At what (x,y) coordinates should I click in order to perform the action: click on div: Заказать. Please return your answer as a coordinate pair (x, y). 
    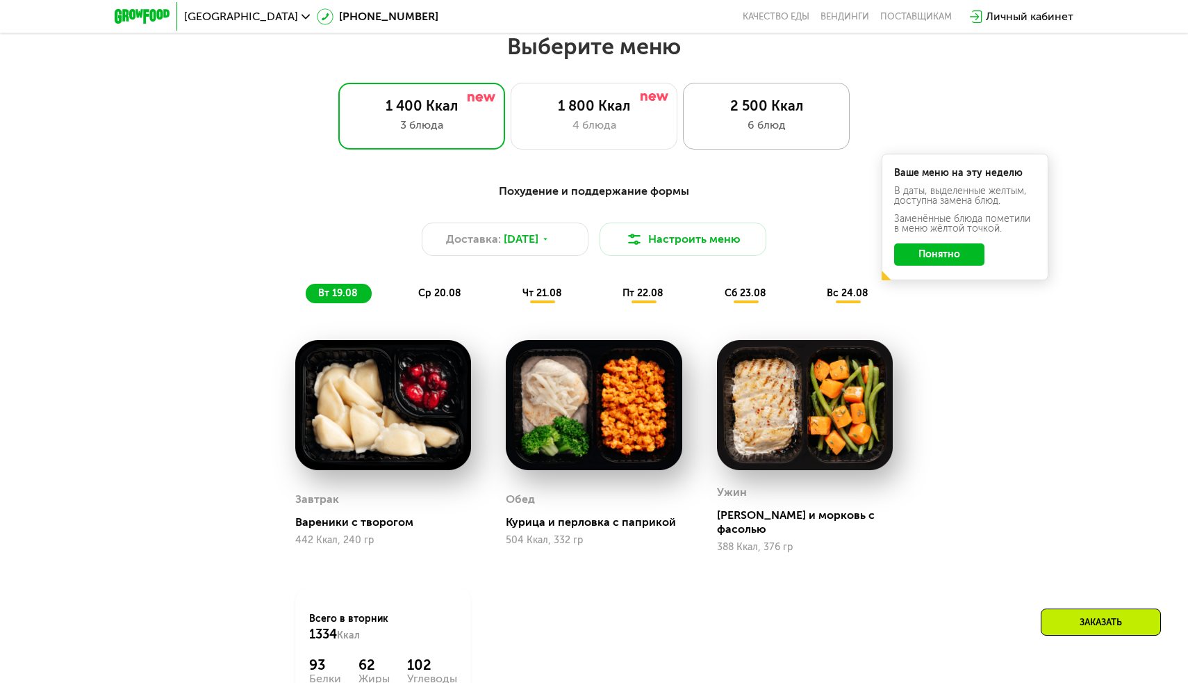
    Looking at the image, I should click on (1101, 621).